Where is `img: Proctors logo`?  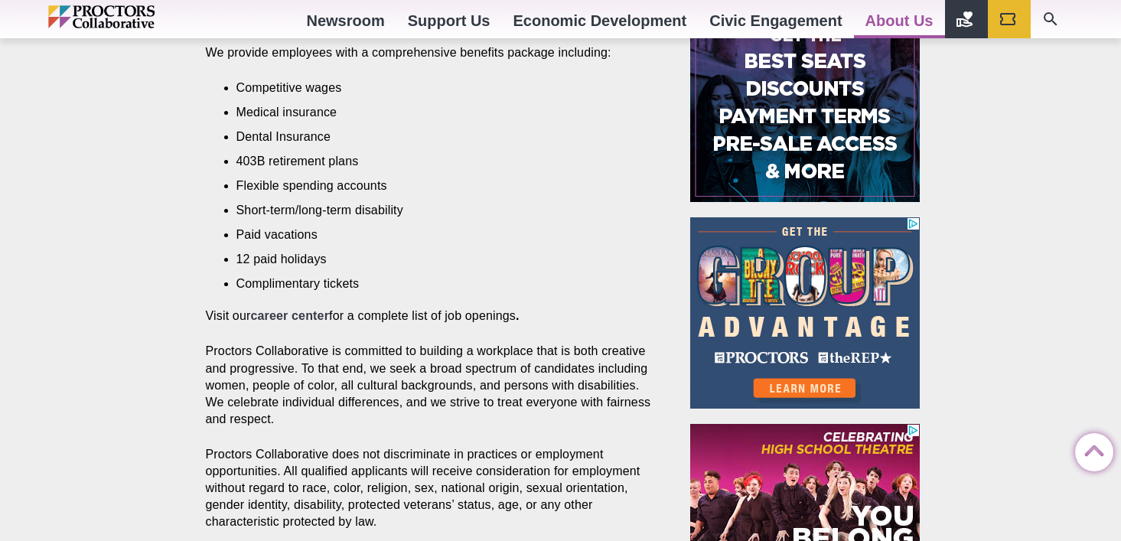 img: Proctors logo is located at coordinates (134, 17).